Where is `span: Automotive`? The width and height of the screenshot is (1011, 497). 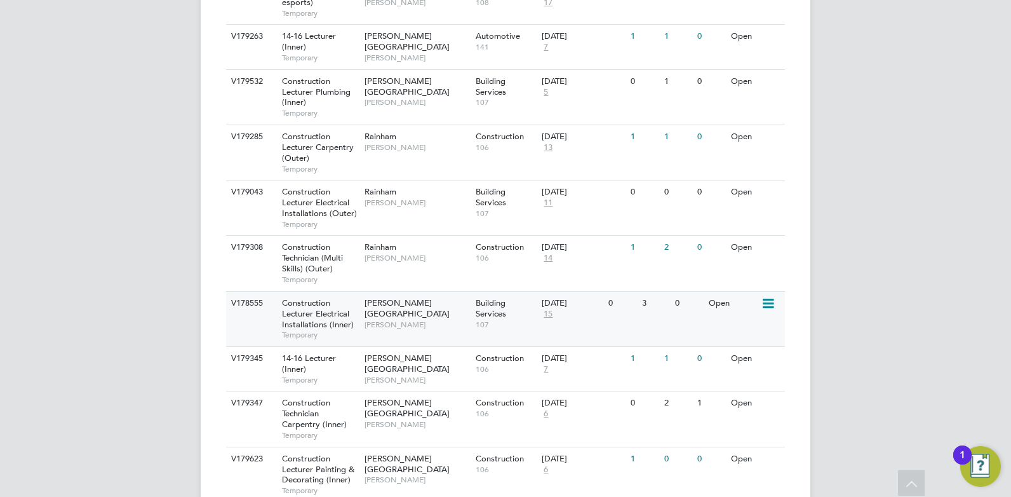 span: Automotive is located at coordinates (498, 36).